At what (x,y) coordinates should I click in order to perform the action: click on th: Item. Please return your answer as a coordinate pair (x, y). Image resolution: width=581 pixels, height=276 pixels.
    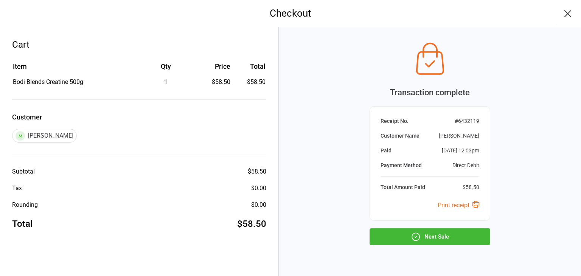
    Looking at the image, I should click on (74, 69).